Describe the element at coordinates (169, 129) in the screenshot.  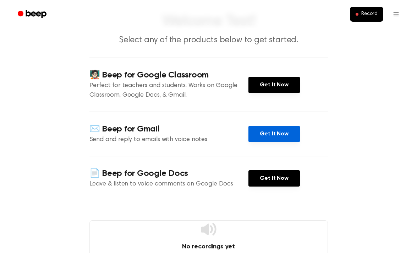
I see `h4: ✉️ Beep for Gmail` at that location.